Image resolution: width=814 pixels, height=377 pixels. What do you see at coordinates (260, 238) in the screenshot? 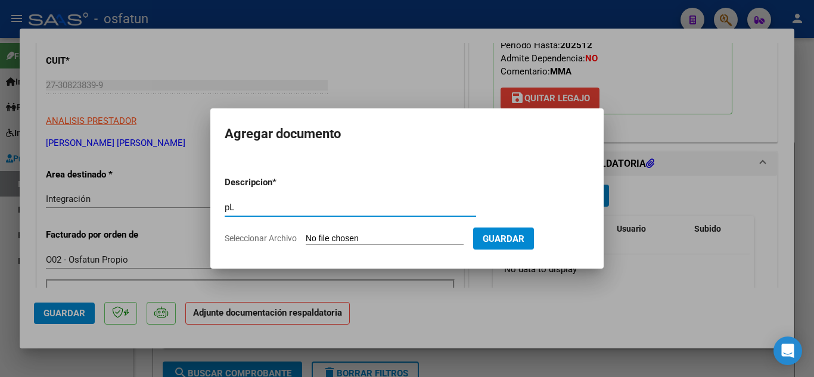
I see `span: Seleccionar Archivo` at bounding box center [260, 238].